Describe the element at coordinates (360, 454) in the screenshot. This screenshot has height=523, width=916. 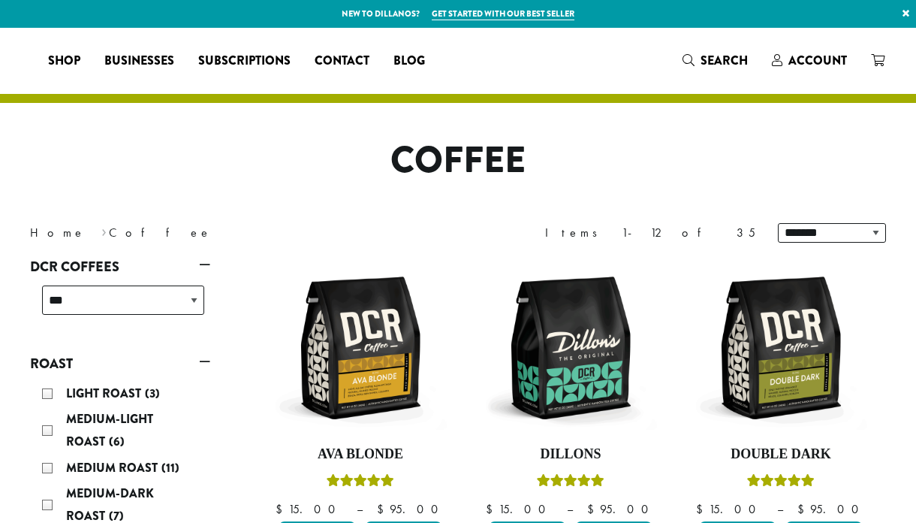
I see `h4: Ava Blonde` at that location.